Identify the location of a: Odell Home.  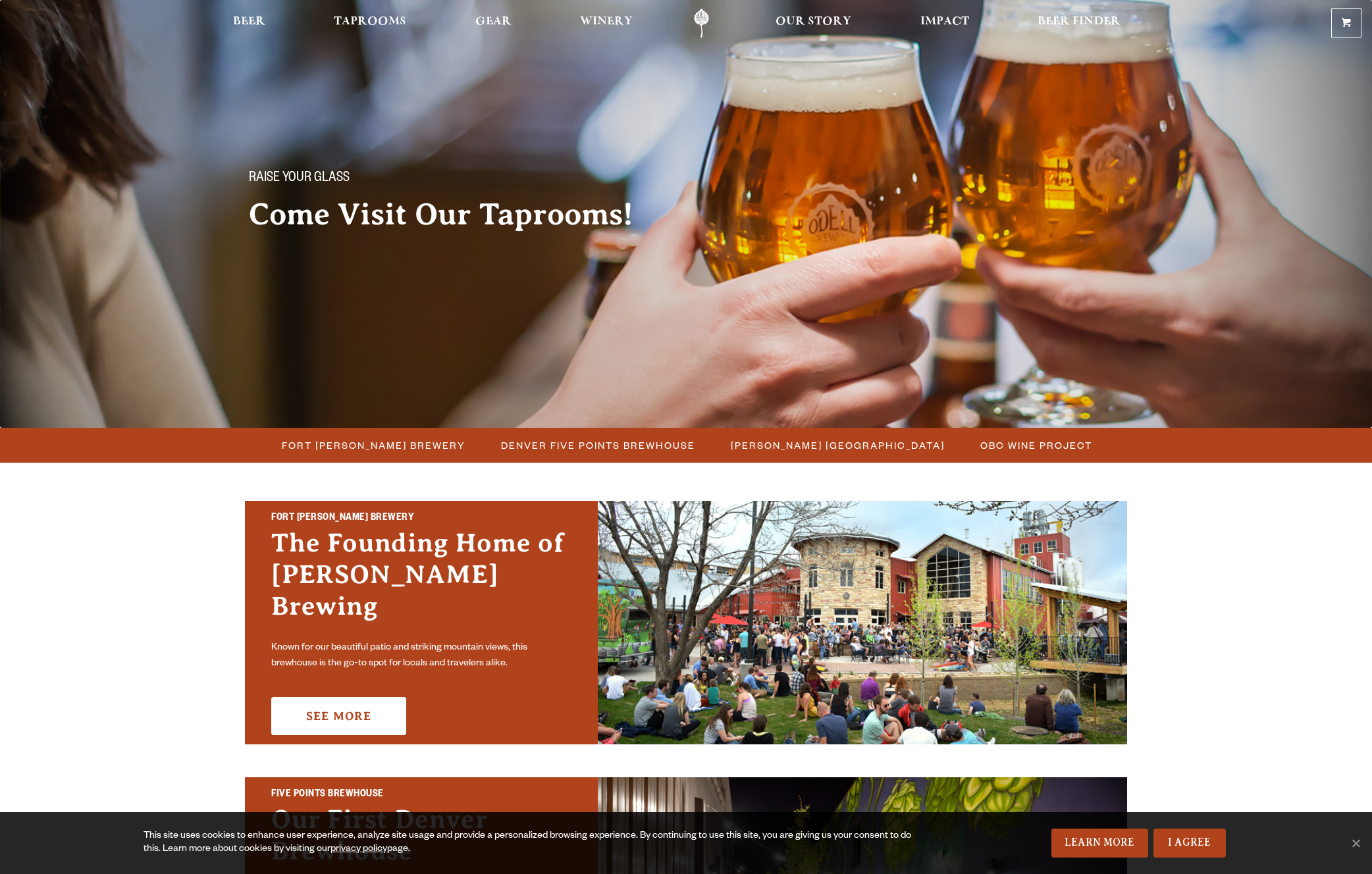
(702, 23).